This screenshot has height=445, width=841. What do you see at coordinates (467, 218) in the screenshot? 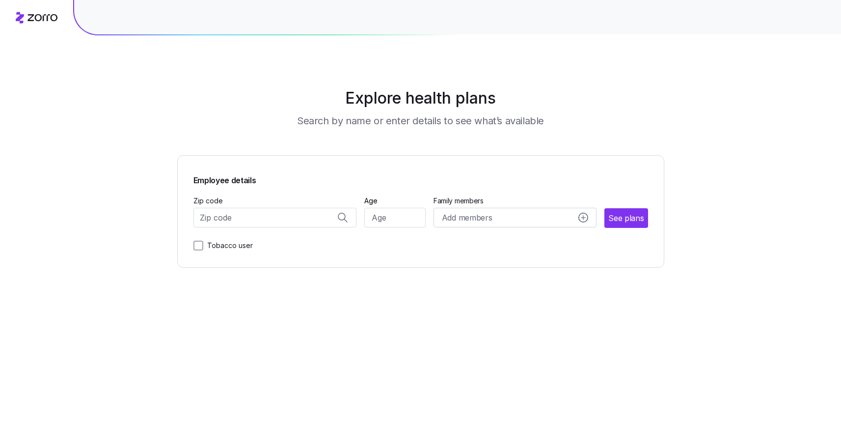
I see `span: Add members` at bounding box center [467, 218].